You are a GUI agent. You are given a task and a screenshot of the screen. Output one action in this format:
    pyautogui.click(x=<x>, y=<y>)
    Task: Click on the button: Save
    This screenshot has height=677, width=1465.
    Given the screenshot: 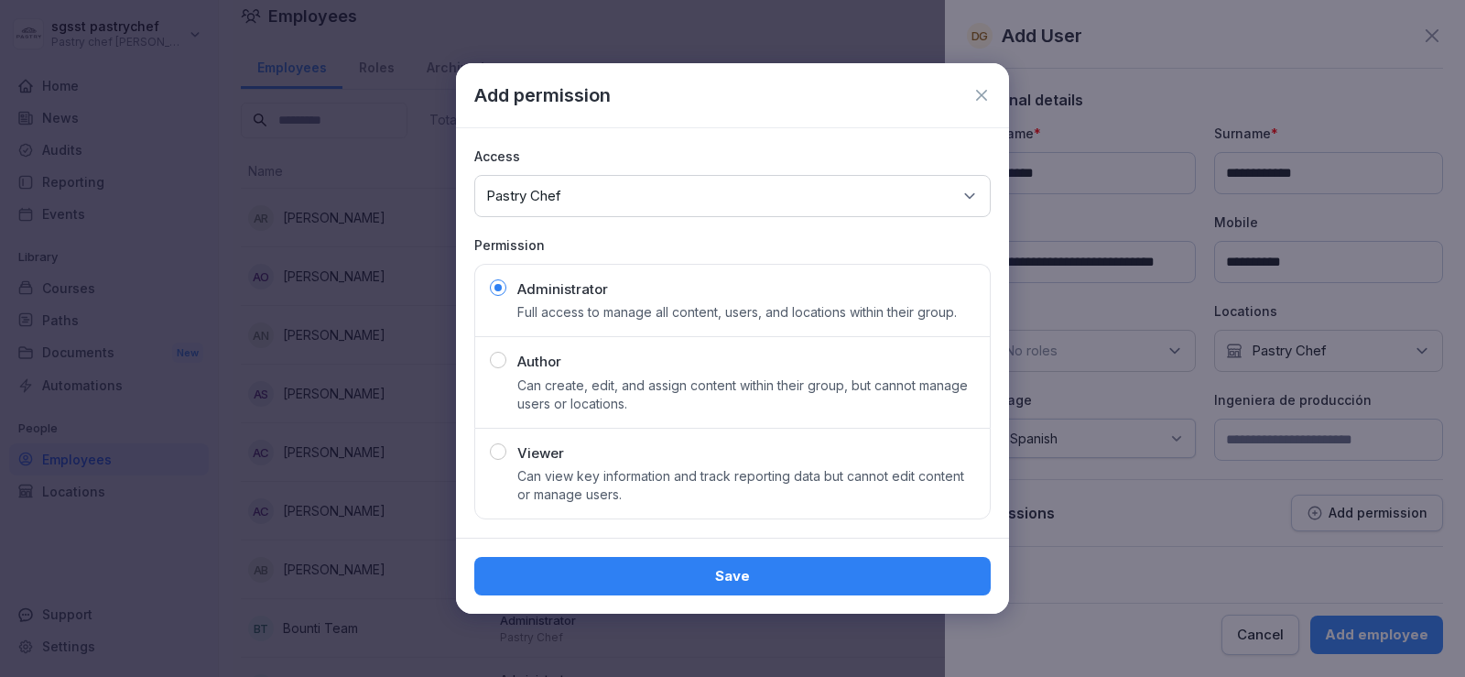 What is the action you would take?
    pyautogui.click(x=732, y=576)
    